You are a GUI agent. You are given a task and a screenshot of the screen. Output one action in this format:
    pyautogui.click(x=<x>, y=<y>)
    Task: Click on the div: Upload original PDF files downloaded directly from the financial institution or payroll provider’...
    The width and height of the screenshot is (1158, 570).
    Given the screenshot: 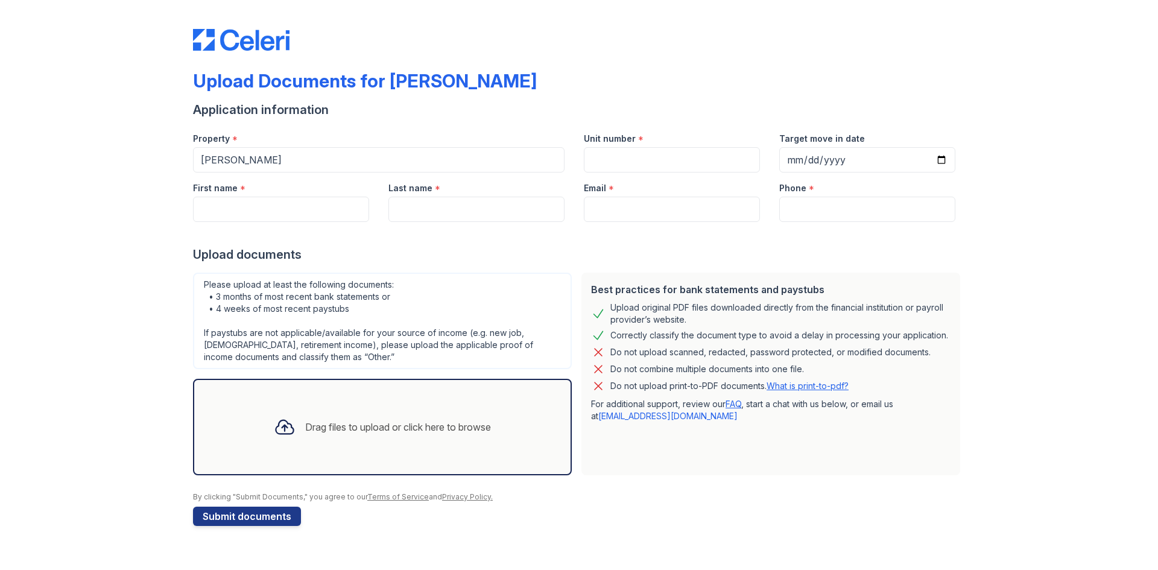 What is the action you would take?
    pyautogui.click(x=780, y=314)
    